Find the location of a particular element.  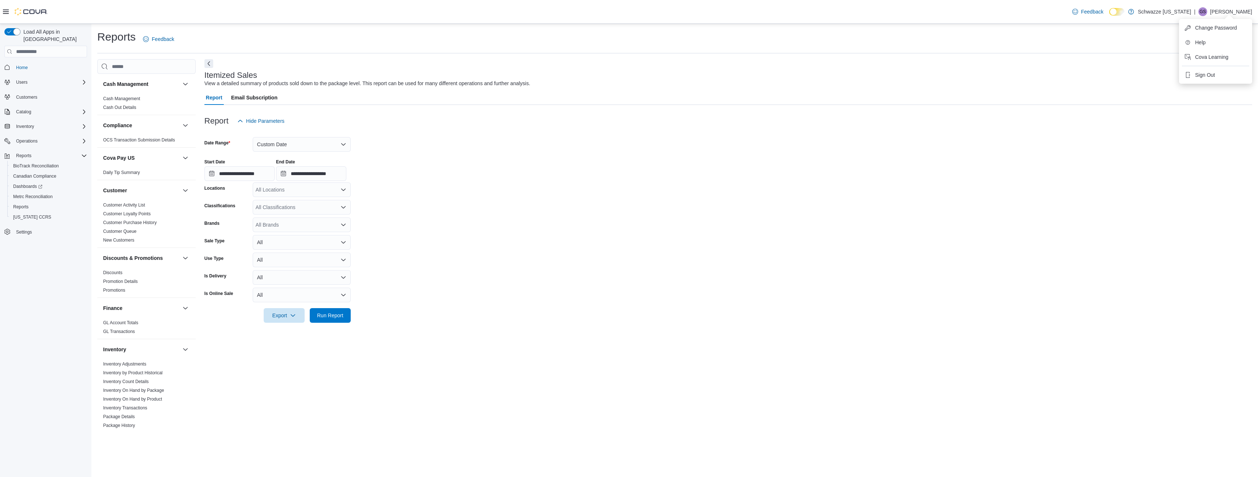

button: Canadian Compliance is located at coordinates (49, 176).